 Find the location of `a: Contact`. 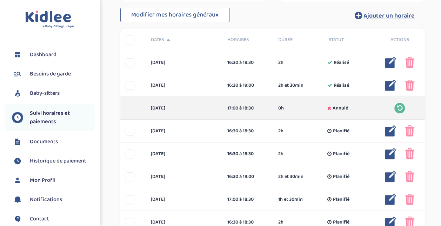

a: Contact is located at coordinates (53, 219).